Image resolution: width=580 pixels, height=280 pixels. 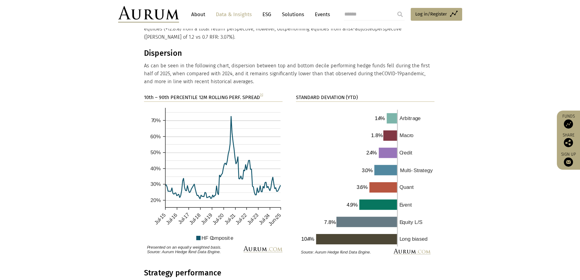 I want to click on a: [1], so click(x=262, y=94).